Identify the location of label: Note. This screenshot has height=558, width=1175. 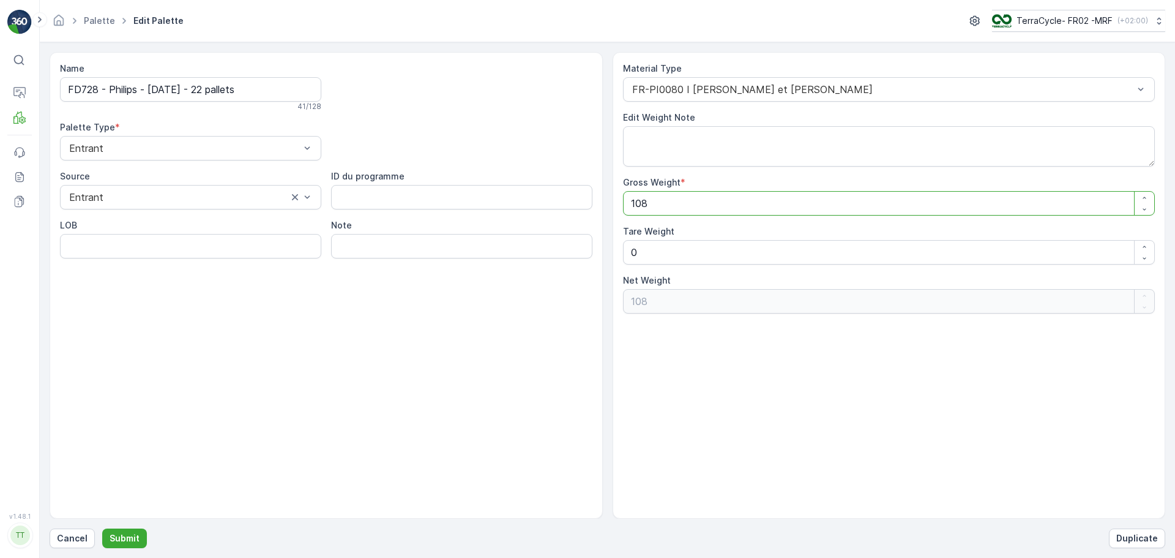
(342, 225).